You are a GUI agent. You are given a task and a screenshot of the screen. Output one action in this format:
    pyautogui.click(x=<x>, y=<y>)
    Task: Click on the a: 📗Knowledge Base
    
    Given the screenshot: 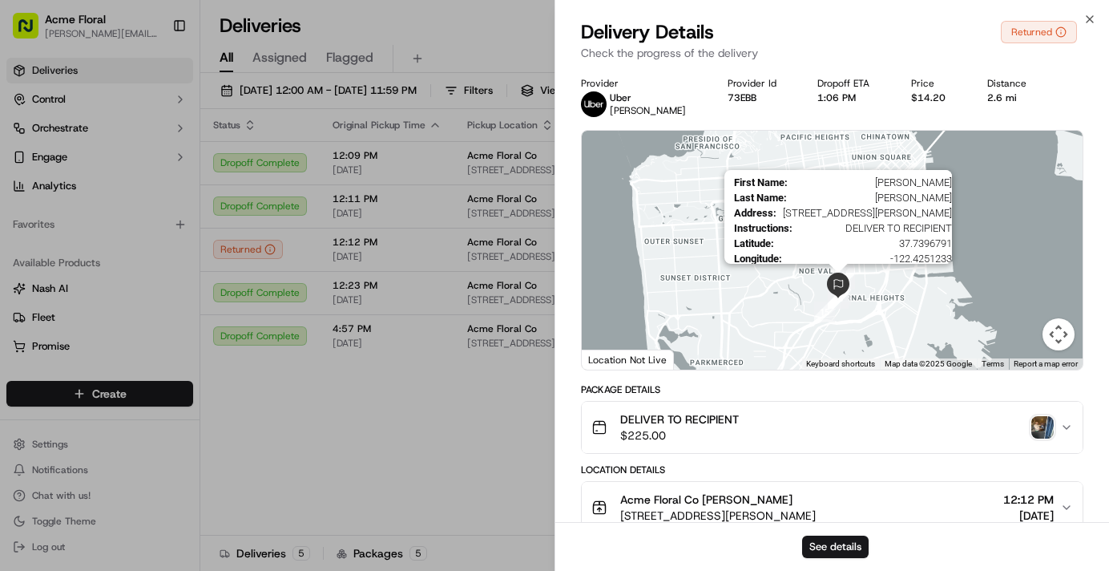 What is the action you would take?
    pyautogui.click(x=69, y=366)
    